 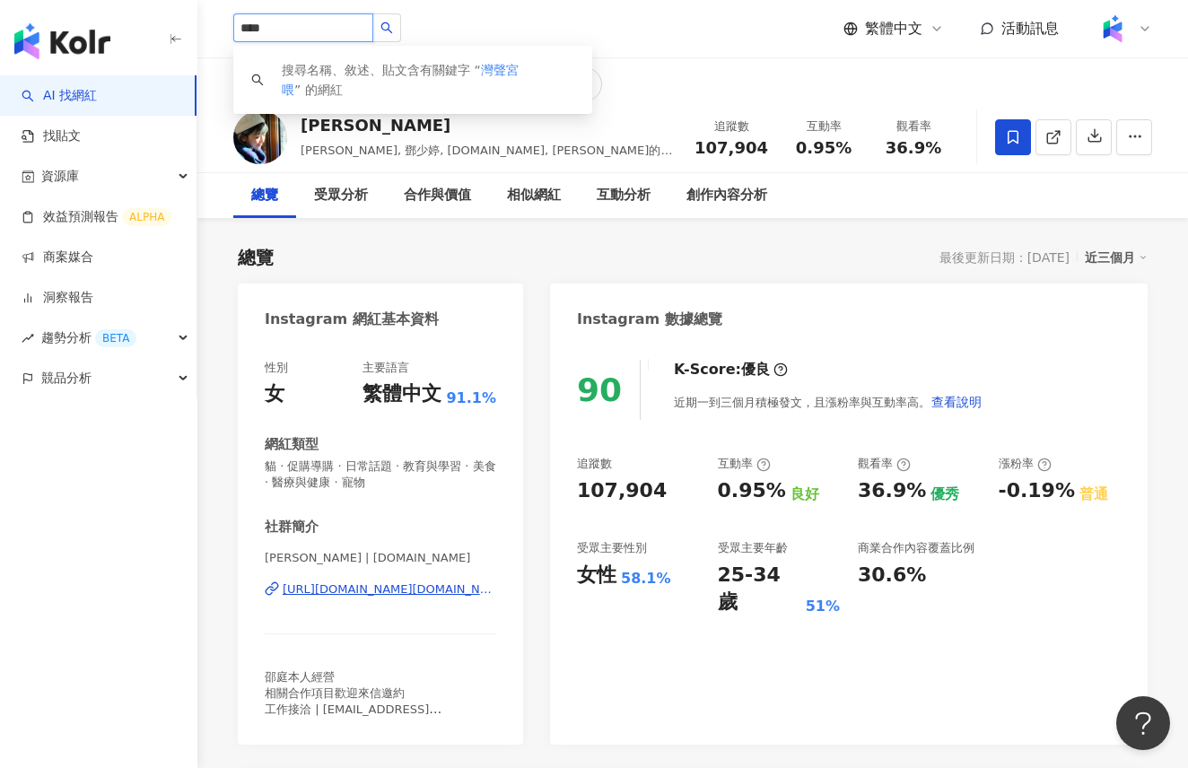 I want to click on img: KOL Avatar, so click(x=260, y=137).